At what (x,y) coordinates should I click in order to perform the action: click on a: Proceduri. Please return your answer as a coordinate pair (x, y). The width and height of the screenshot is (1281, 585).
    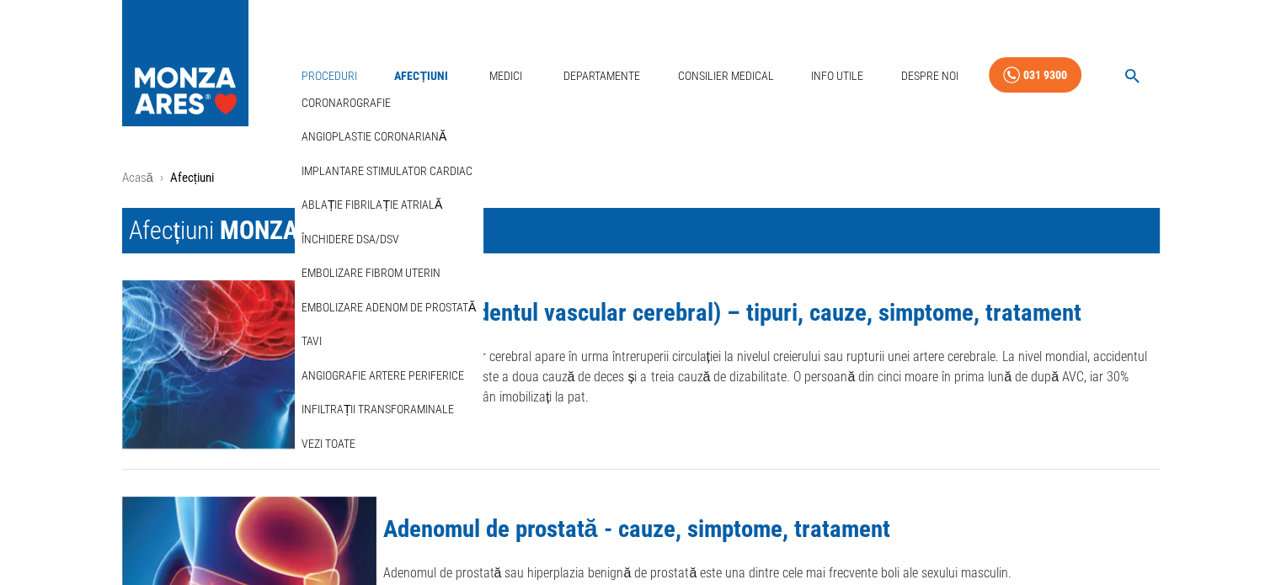
    Looking at the image, I should click on (329, 76).